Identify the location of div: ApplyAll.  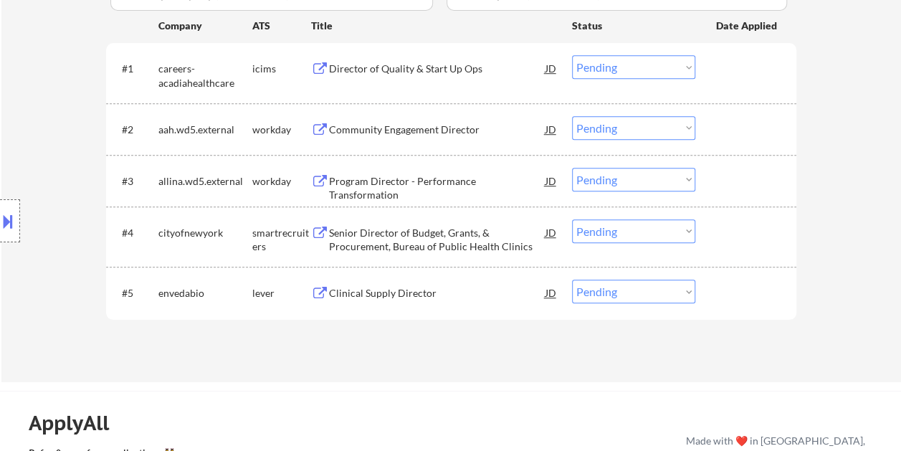
(77, 423).